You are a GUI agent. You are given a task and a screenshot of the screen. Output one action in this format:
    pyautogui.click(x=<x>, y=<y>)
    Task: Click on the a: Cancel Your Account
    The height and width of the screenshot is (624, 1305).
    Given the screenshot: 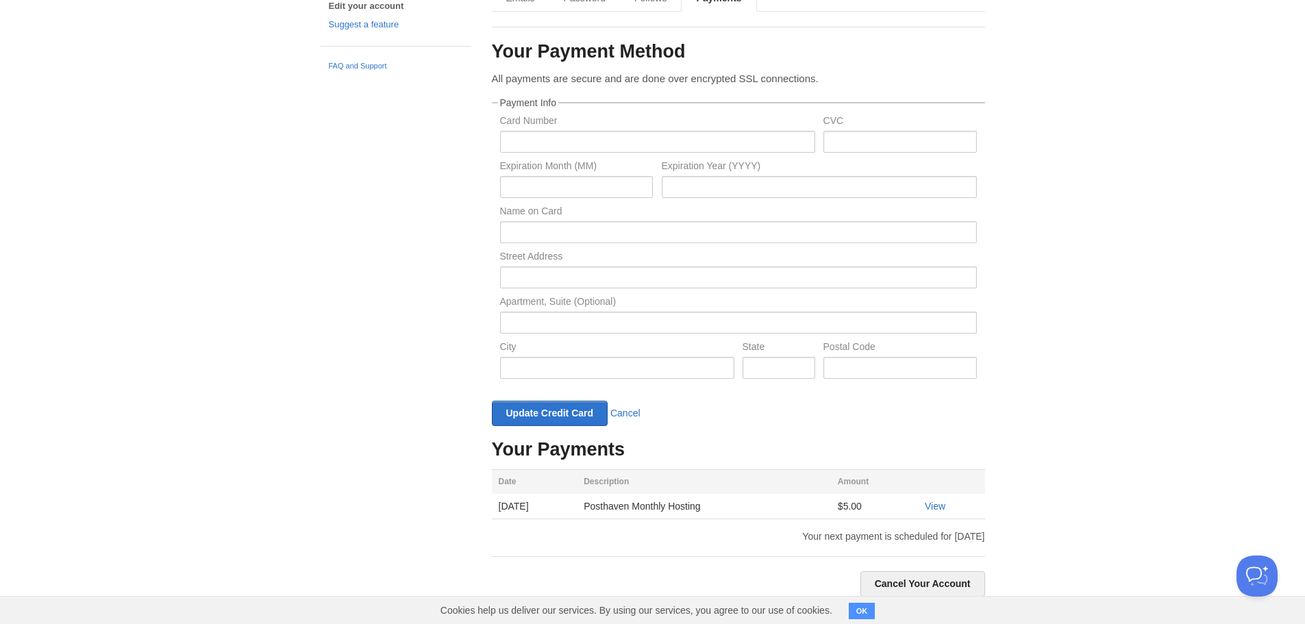 What is the action you would take?
    pyautogui.click(x=923, y=584)
    